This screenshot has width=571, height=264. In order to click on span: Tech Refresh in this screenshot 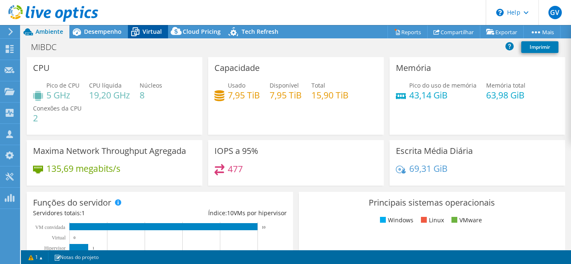, I will do `click(260, 31)`.